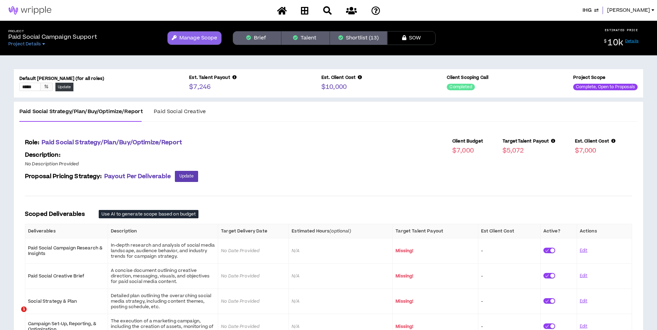  Describe the element at coordinates (468, 141) in the screenshot. I see `p: Client Budget` at that location.